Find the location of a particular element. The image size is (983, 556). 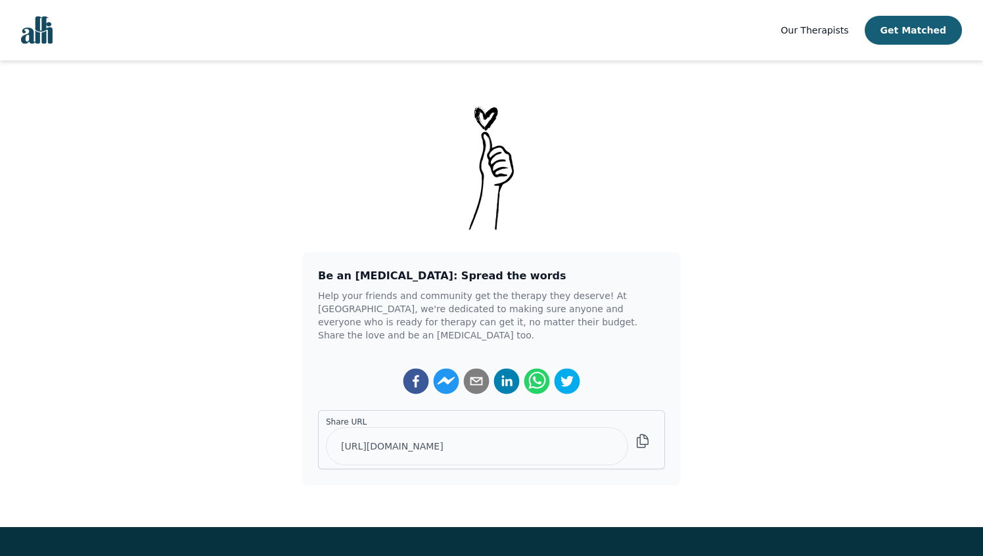

button: linkedin is located at coordinates (507, 381).